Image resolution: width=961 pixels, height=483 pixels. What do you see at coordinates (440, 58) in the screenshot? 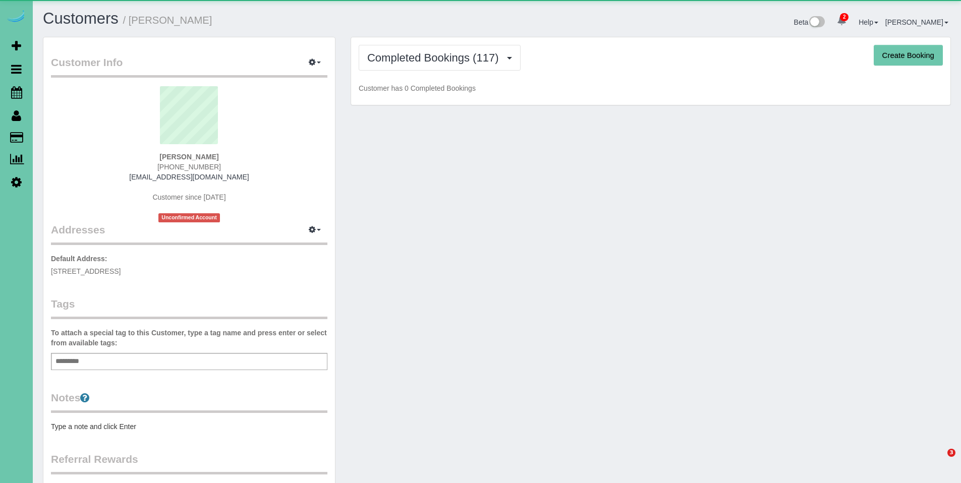
I see `button: Completed Bookings (117)` at bounding box center [440, 58].